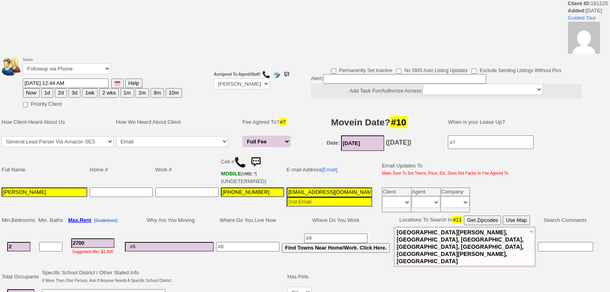 This screenshot has width=610, height=292. I want to click on input: 1st Email - Question #0, so click(330, 192).